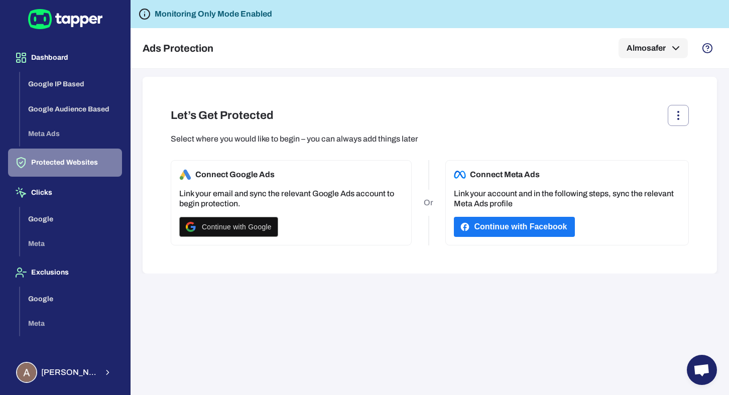  Describe the element at coordinates (227, 175) in the screenshot. I see `h6: Connect Google Ads` at that location.